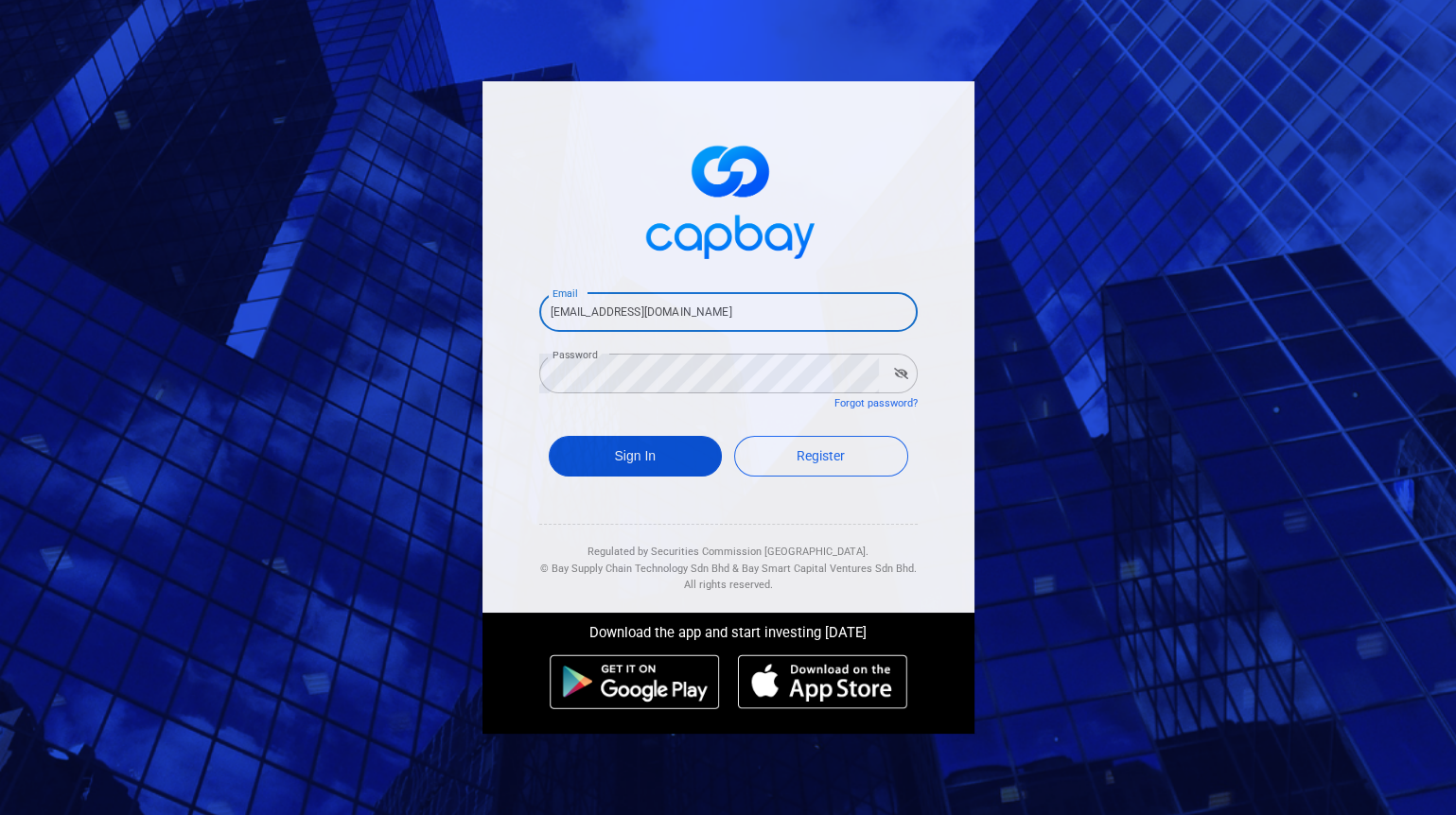 This screenshot has width=1456, height=815. Describe the element at coordinates (728, 198) in the screenshot. I see `img: logo` at that location.